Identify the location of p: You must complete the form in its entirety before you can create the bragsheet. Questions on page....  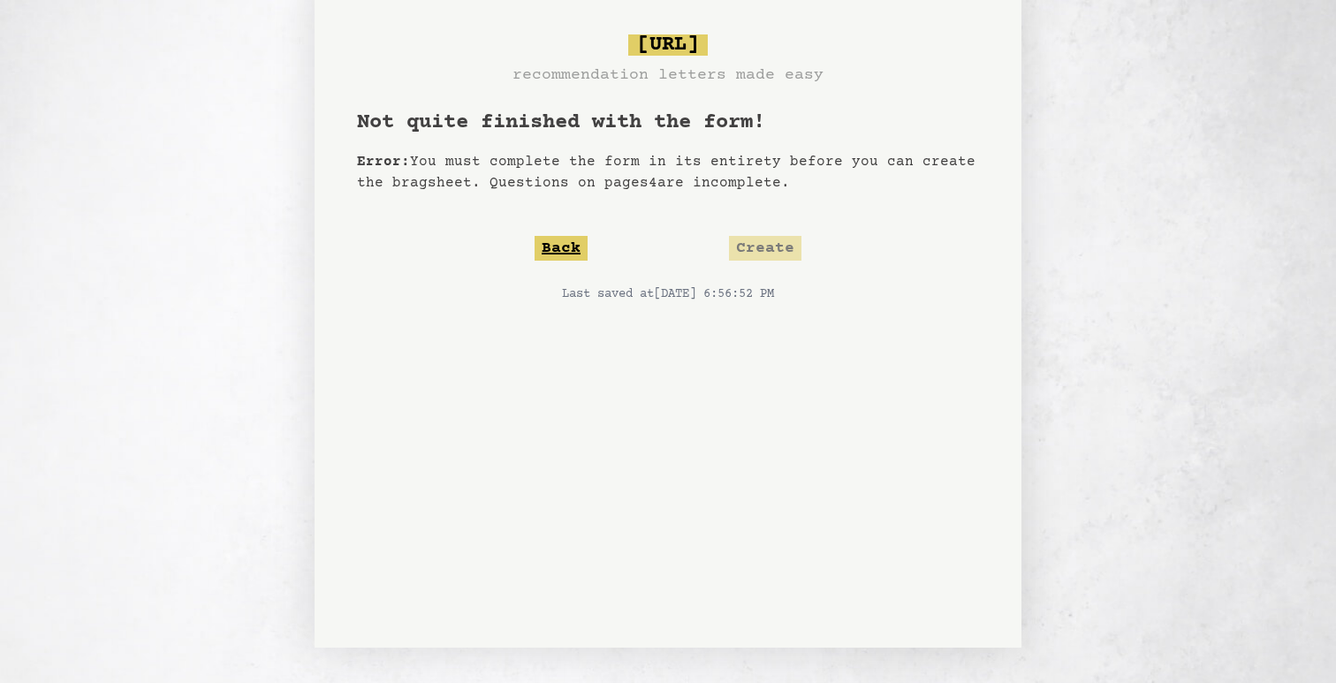
(668, 172).